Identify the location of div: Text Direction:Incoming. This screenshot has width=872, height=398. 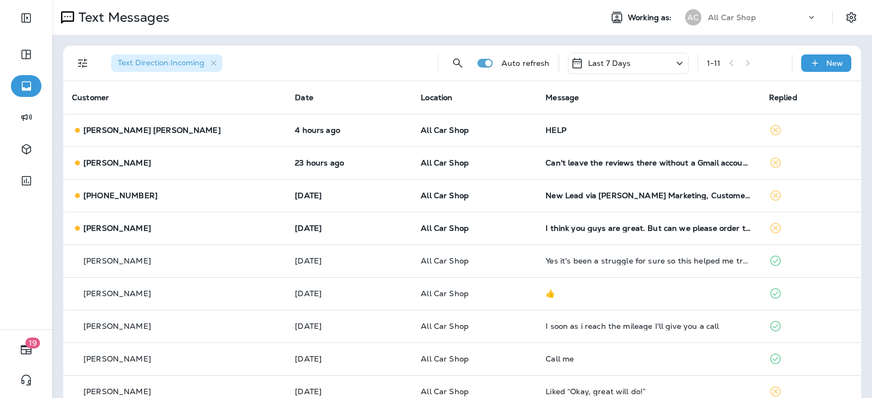
(167, 63).